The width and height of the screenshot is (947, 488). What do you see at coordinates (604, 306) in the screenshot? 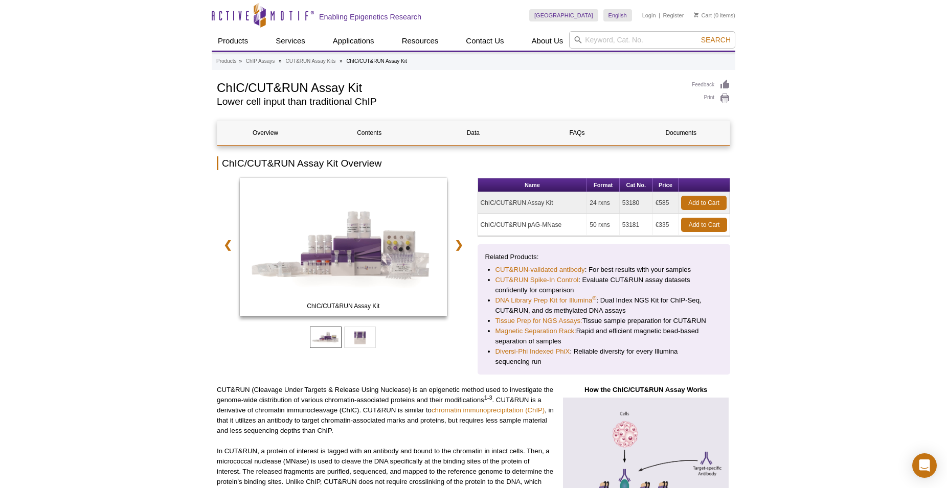
I see `li: : Dual Index NGS Kit for ChIP-Seq, CUT&RUN, and ds methylated DNA assays` at bounding box center [604, 306].